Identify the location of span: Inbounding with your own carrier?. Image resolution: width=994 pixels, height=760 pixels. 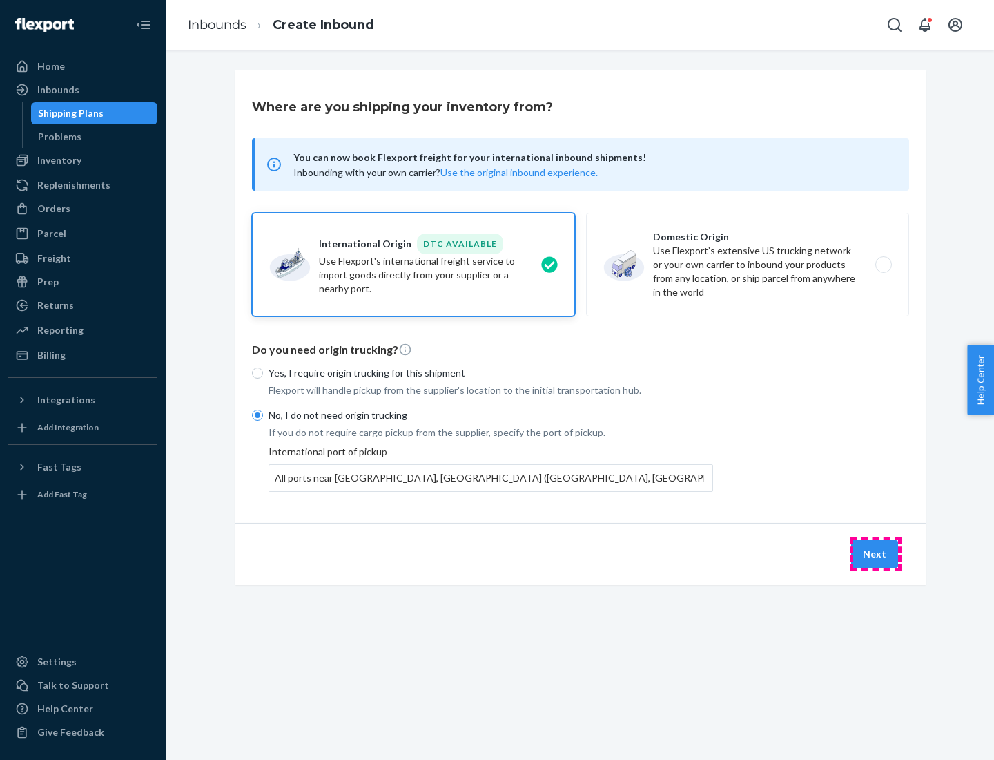
(445, 172).